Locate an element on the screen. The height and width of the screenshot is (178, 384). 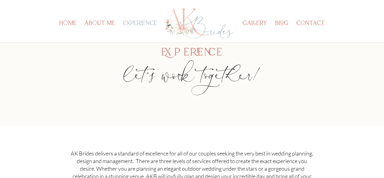
a: blog is located at coordinates (282, 32).